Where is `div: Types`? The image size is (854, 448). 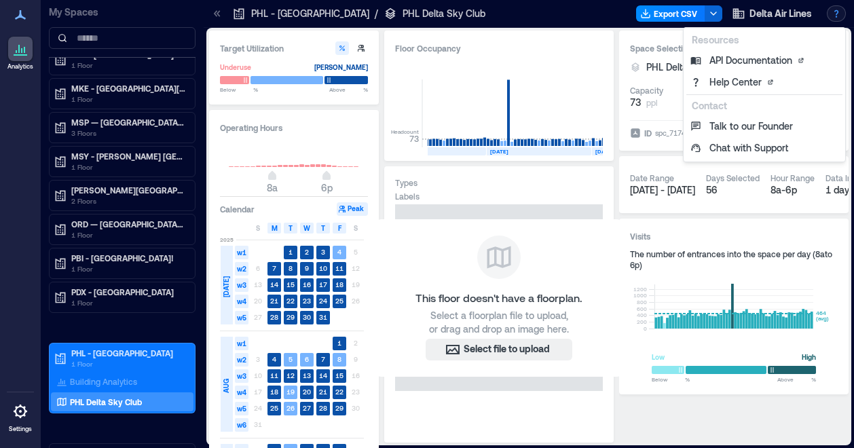
div: Types is located at coordinates (406, 183).